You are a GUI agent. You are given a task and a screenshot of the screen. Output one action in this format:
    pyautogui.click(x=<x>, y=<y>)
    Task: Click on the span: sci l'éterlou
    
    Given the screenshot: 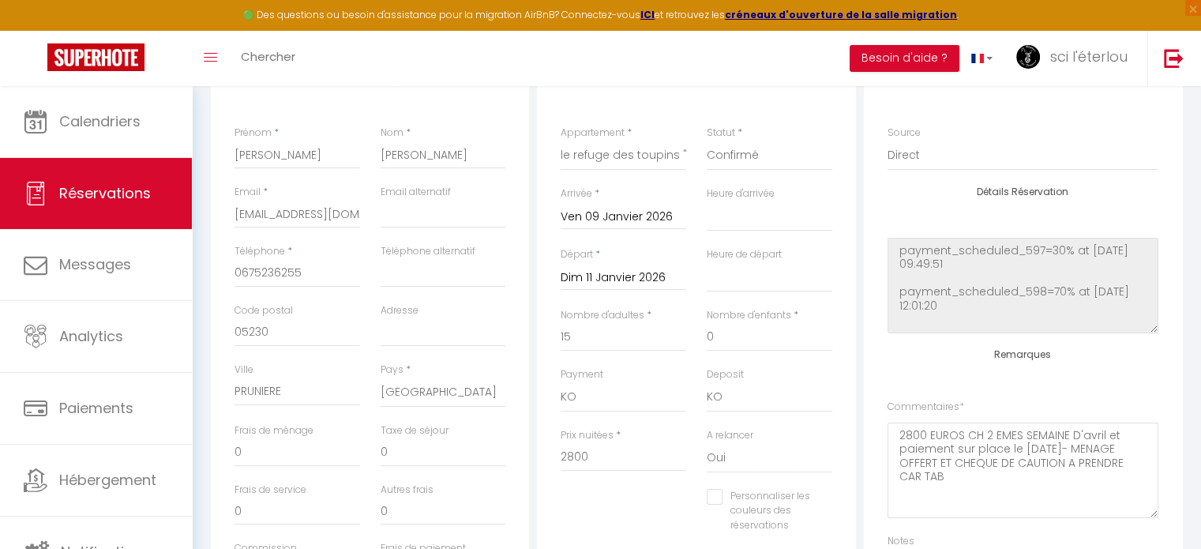 What is the action you would take?
    pyautogui.click(x=1089, y=56)
    